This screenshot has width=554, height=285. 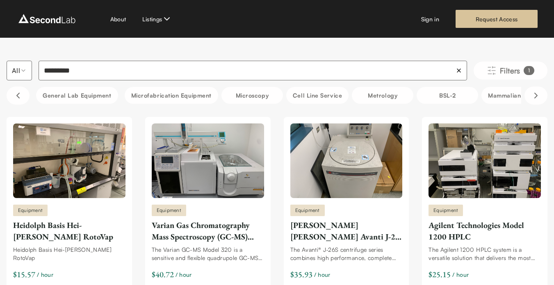 What do you see at coordinates (529, 71) in the screenshot?
I see `div: 1` at bounding box center [529, 71].